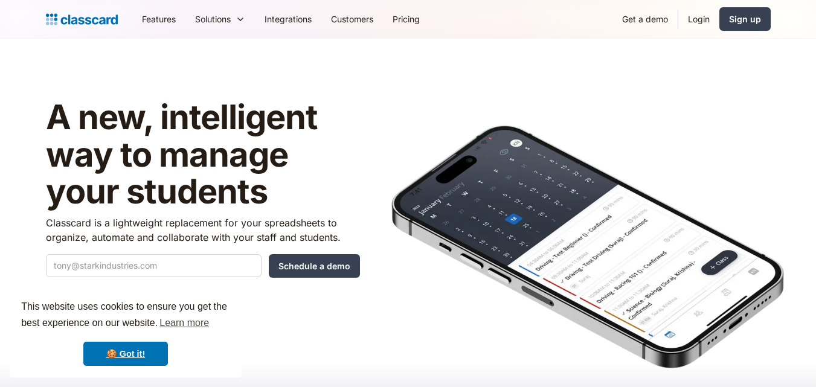 The image size is (816, 387). Describe the element at coordinates (203, 294) in the screenshot. I see `p: 24/7 support — data migration assistance.` at that location.